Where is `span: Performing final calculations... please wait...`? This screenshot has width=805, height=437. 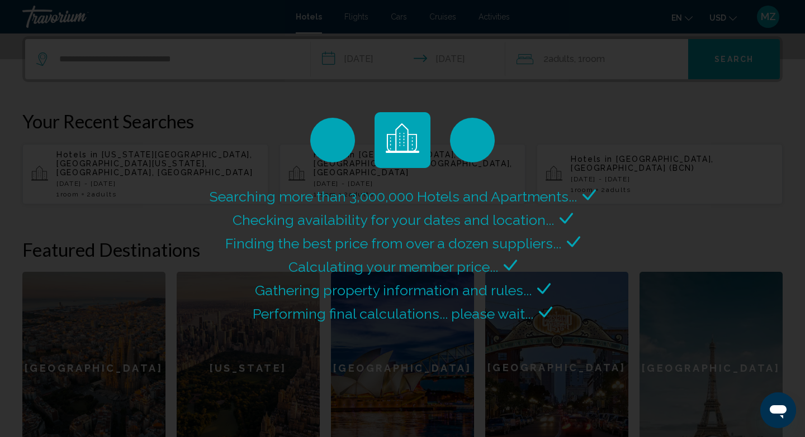
span: Performing final calculations... please wait... is located at coordinates (393, 314).